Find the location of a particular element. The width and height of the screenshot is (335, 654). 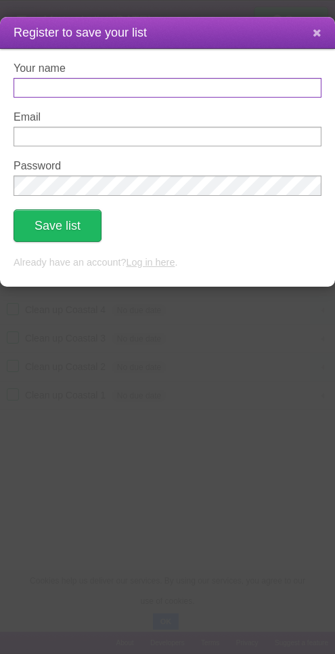

label: Email is located at coordinates (167, 117).